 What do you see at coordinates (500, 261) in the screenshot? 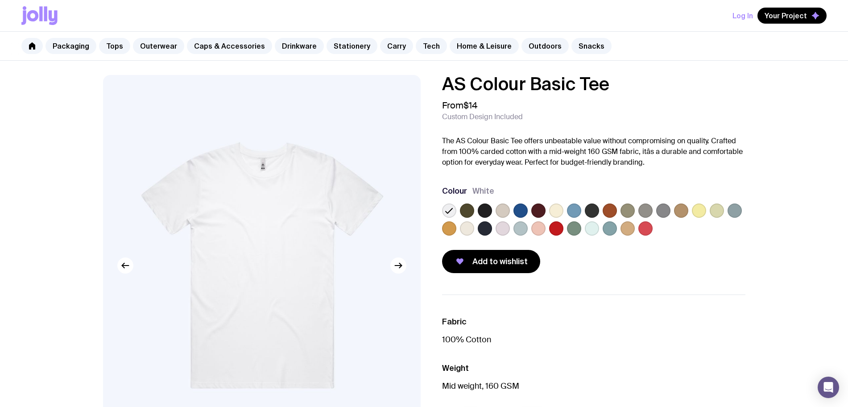
I see `span: Add to wishlist` at bounding box center [500, 261].